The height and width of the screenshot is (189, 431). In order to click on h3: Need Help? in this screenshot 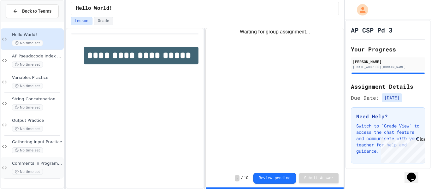, I will do `click(388, 117)`.